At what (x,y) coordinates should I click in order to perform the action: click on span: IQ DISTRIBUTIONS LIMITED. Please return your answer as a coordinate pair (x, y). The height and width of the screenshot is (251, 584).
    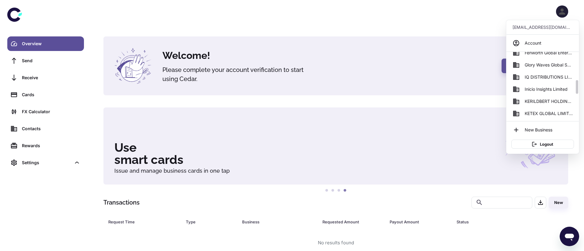
    Looking at the image, I should click on (548, 77).